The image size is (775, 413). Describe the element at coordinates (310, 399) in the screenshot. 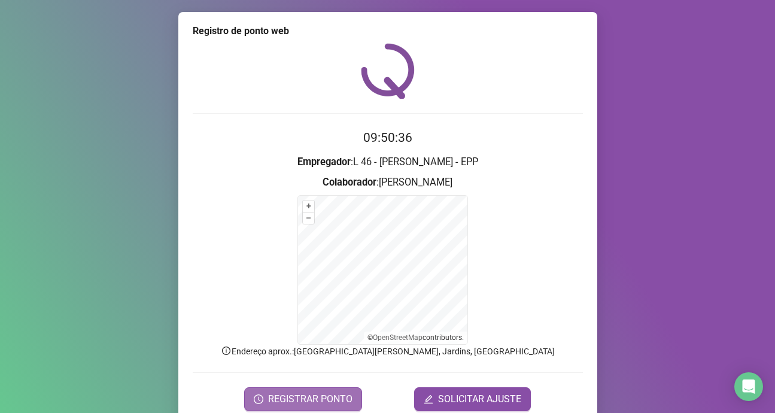

I see `span: REGISTRAR PONTO` at that location.